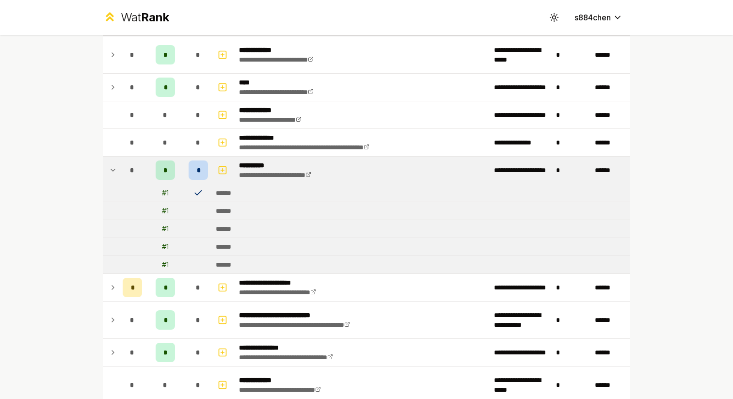  I want to click on span: Rank, so click(155, 17).